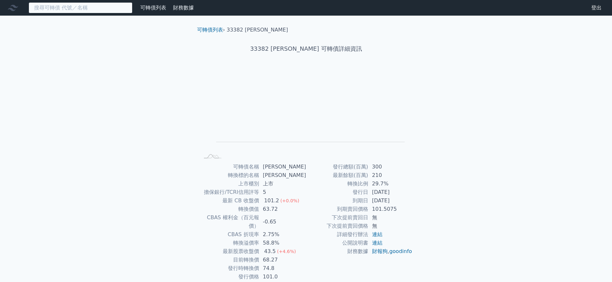 This screenshot has height=282, width=612. What do you see at coordinates (390, 209) in the screenshot?
I see `td: 101.5075` at bounding box center [390, 209].